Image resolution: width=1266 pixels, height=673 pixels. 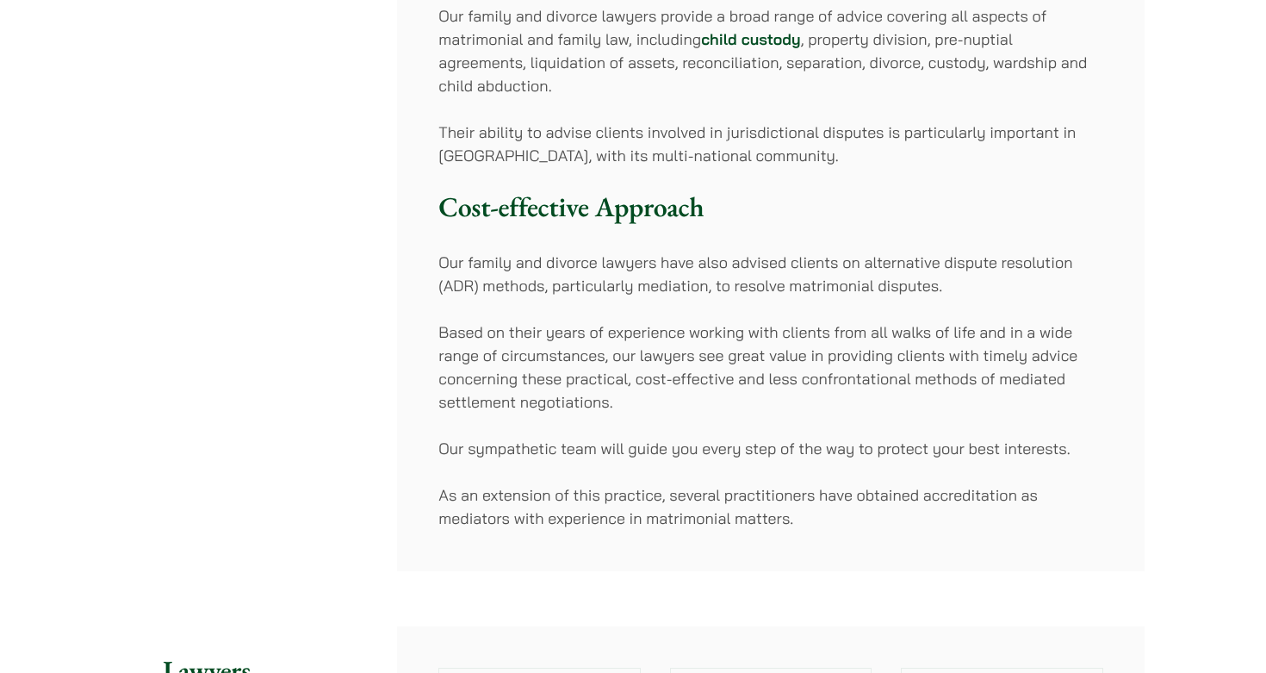 What do you see at coordinates (771, 448) in the screenshot?
I see `p: Our sympathetic team will guide you every step of the way to protect your best interests.` at bounding box center [771, 448].